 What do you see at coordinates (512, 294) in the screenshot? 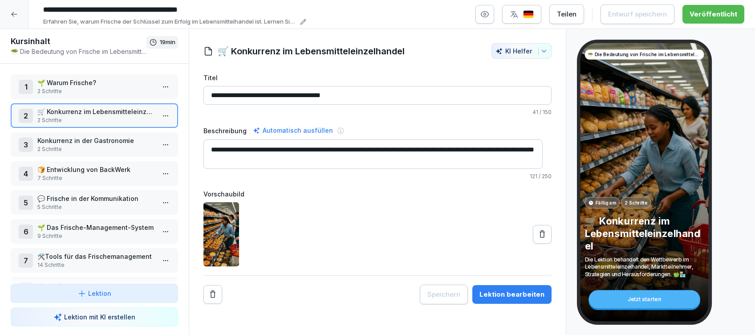
I see `button: Lektion bearbeiten` at bounding box center [512, 294].